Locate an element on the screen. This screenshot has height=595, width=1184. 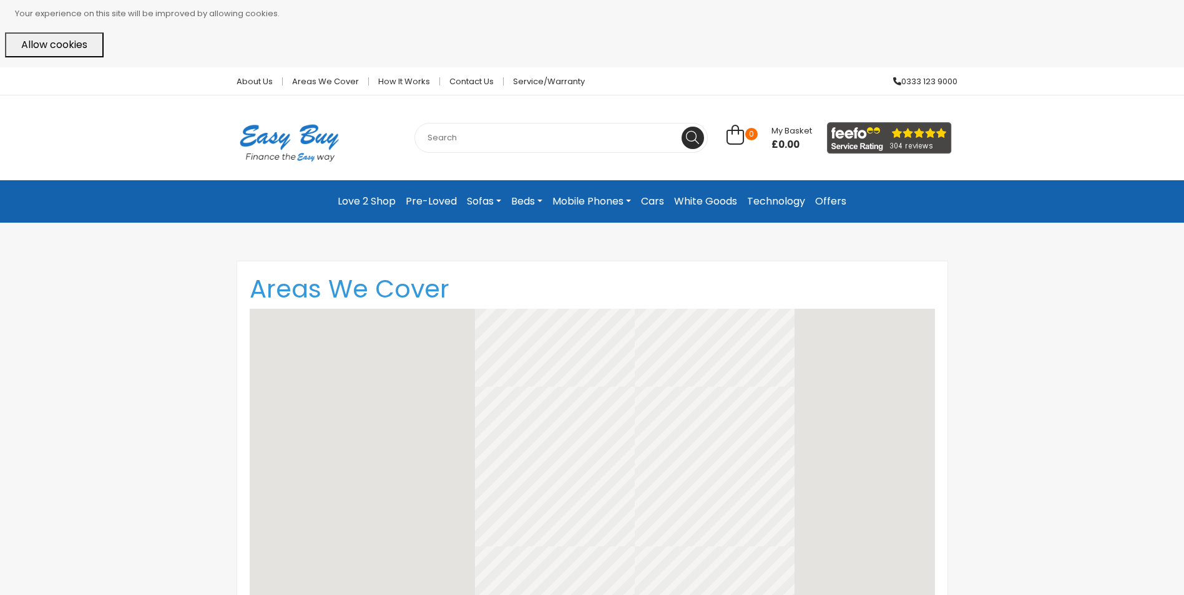
img: feefo_logo is located at coordinates (889, 138).